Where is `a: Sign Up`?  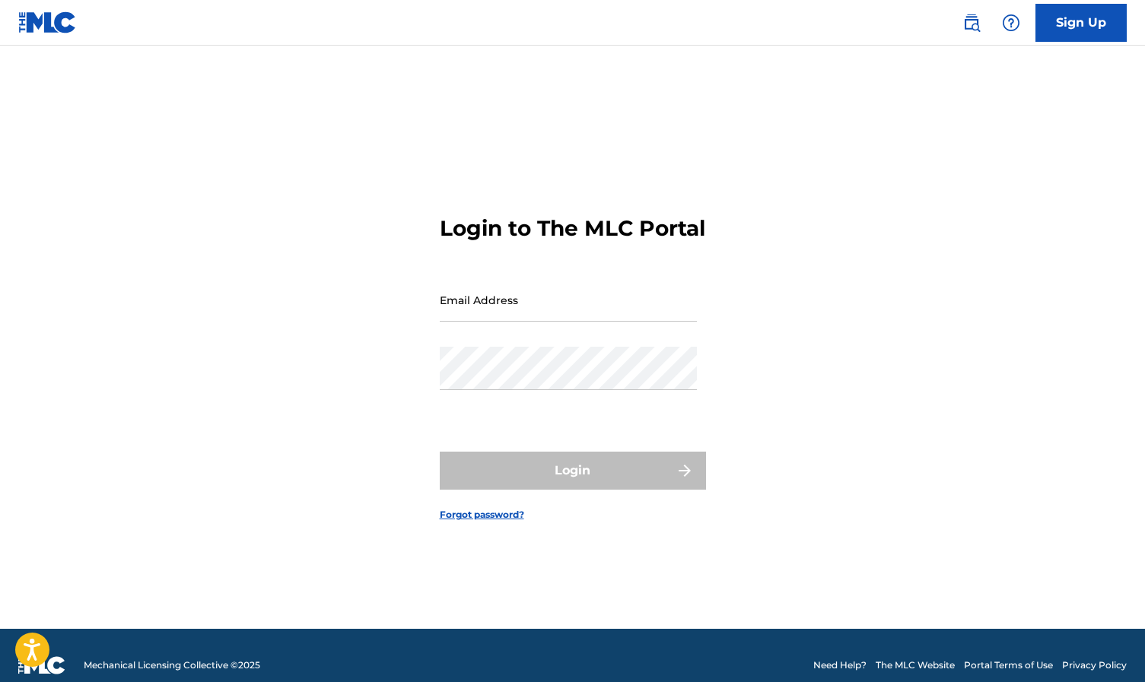
a: Sign Up is located at coordinates (1081, 23).